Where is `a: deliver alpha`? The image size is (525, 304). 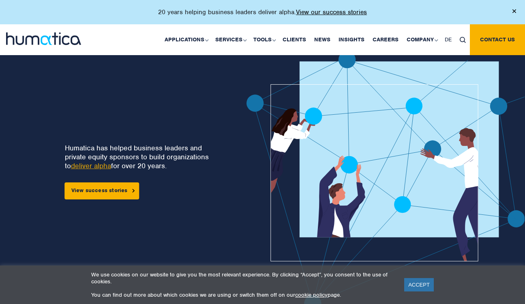 a: deliver alpha is located at coordinates (91, 166).